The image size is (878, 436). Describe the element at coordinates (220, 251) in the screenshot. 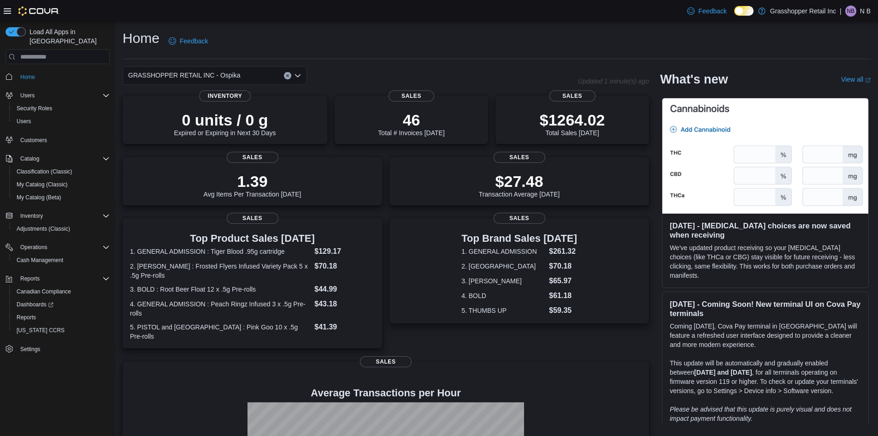

I see `dt: 1. GENERAL ADMISSION : Tiger Blood .95g cartridge` at that location.